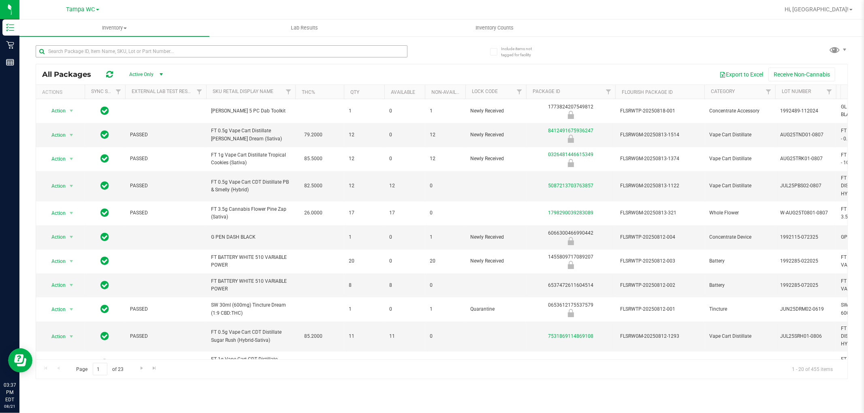  What do you see at coordinates (81, 9) in the screenshot?
I see `span: Tampa WC` at bounding box center [81, 9].